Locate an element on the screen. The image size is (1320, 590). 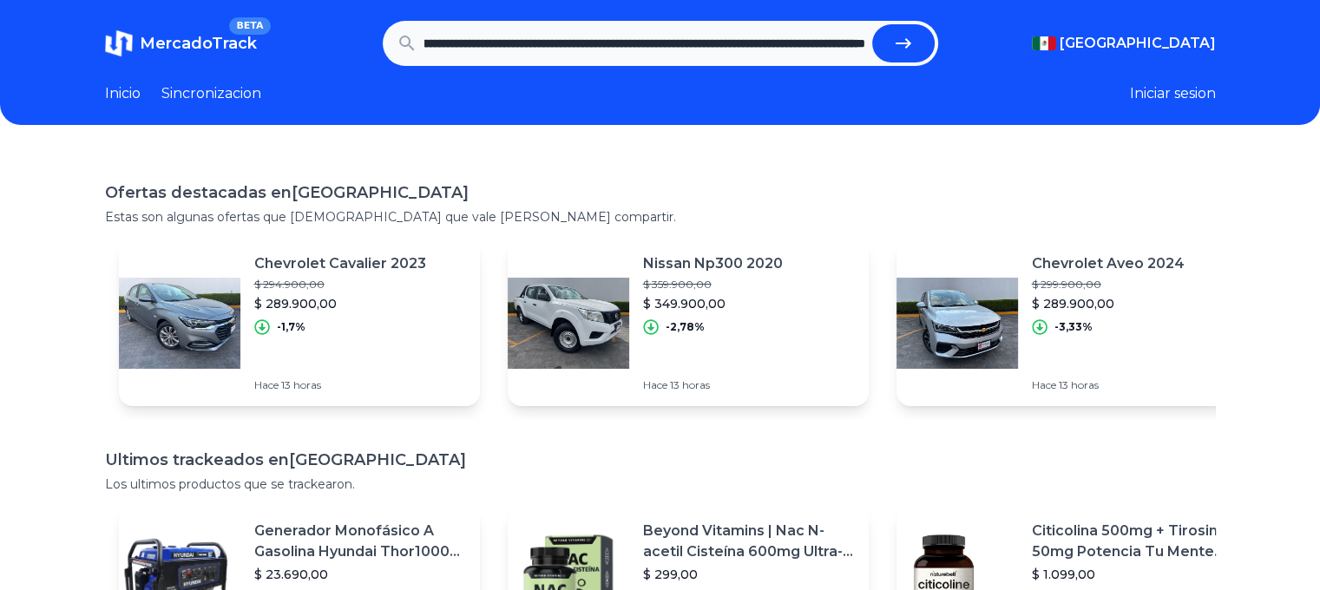
button: Iniciar sesion is located at coordinates (1172, 94).